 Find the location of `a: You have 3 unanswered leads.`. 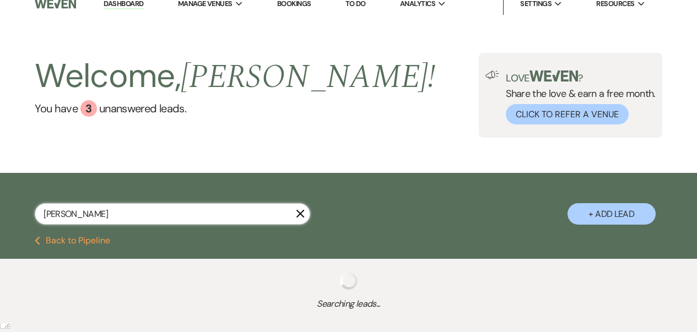

a: You have 3 unanswered leads. is located at coordinates (235, 108).